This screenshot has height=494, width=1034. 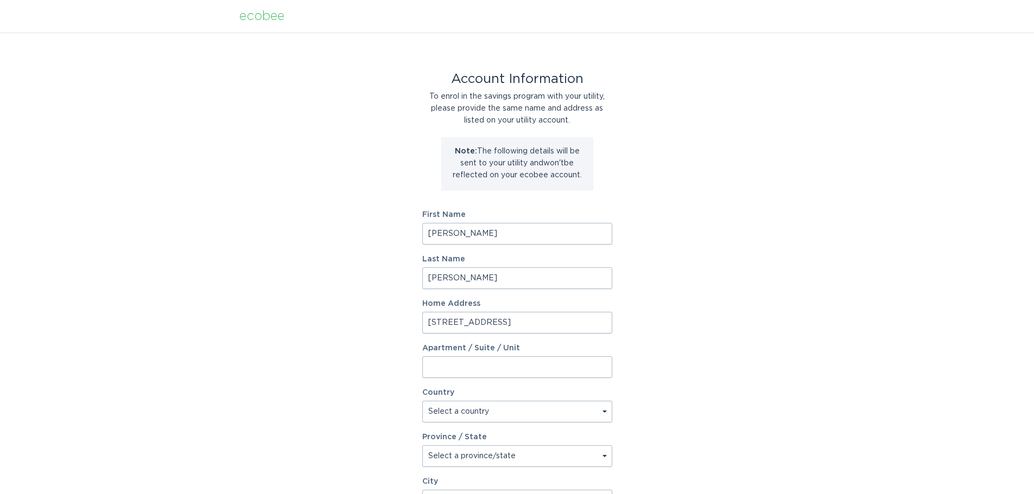 I want to click on label: First Name, so click(x=517, y=215).